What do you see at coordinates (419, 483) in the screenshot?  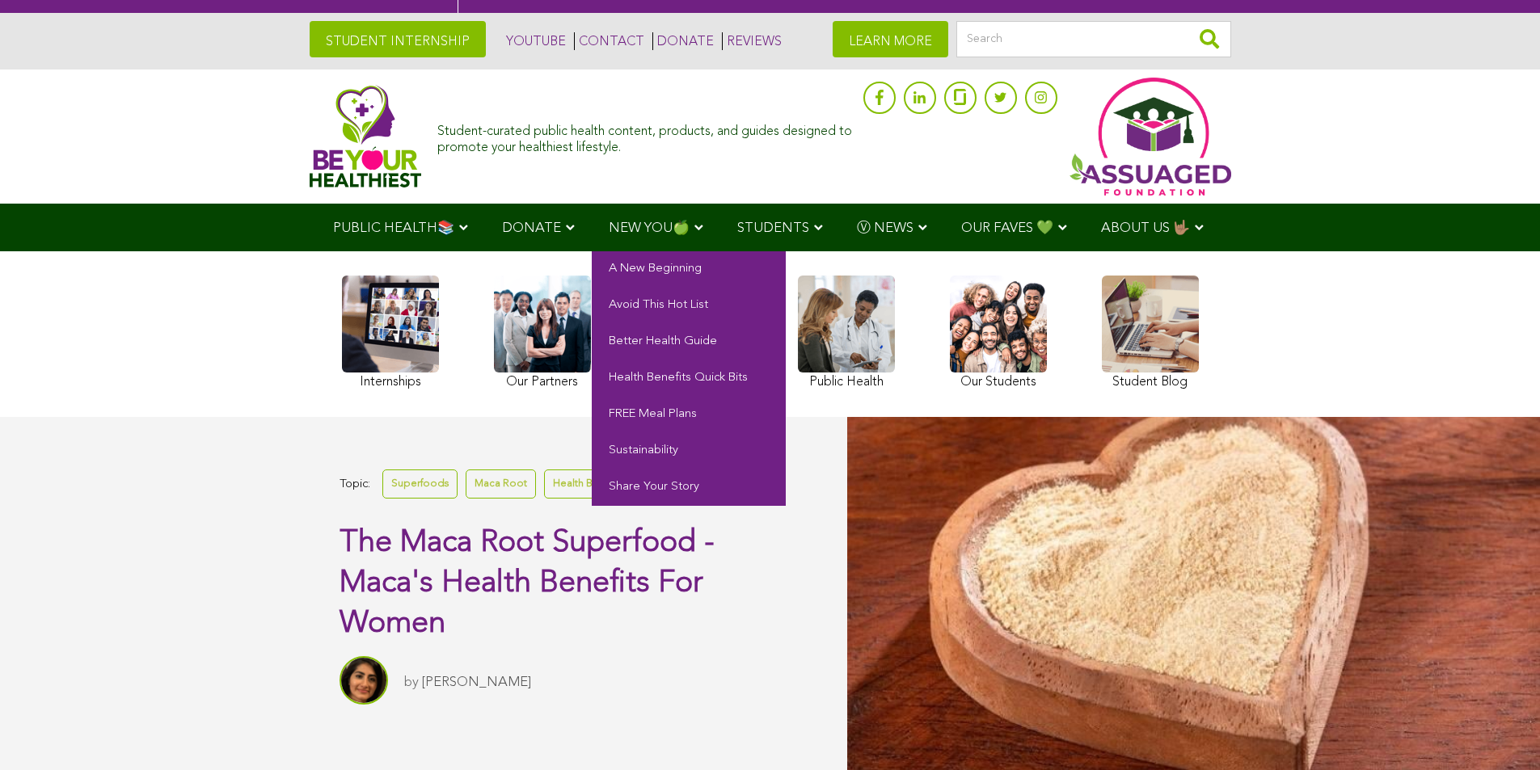 I see `a: Superfoods` at bounding box center [419, 483].